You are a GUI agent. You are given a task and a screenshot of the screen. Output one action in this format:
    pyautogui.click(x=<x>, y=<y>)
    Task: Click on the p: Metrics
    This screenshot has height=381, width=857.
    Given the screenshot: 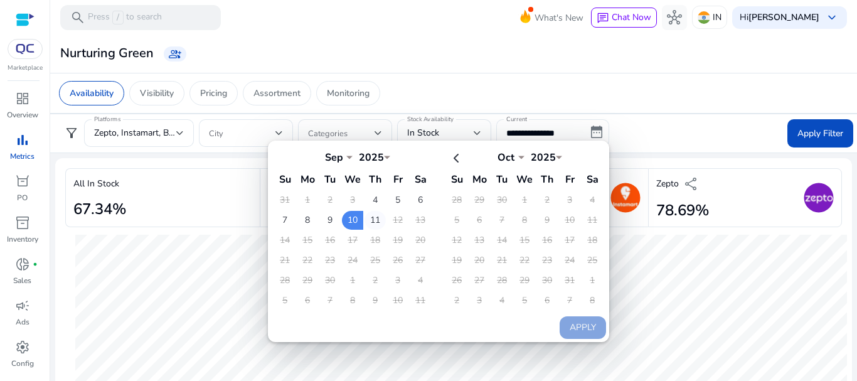 What is the action you would take?
    pyautogui.click(x=22, y=156)
    